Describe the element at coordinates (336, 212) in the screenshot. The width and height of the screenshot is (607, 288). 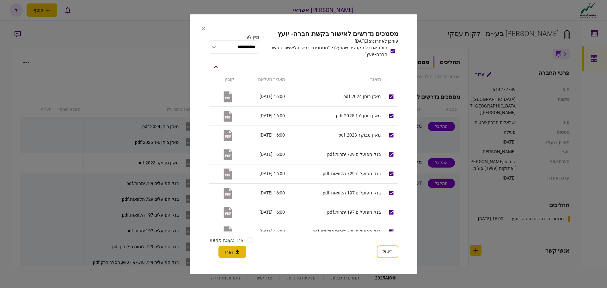
I see `td: בנק הפועלים 197 יתרות.pdf` at that location.